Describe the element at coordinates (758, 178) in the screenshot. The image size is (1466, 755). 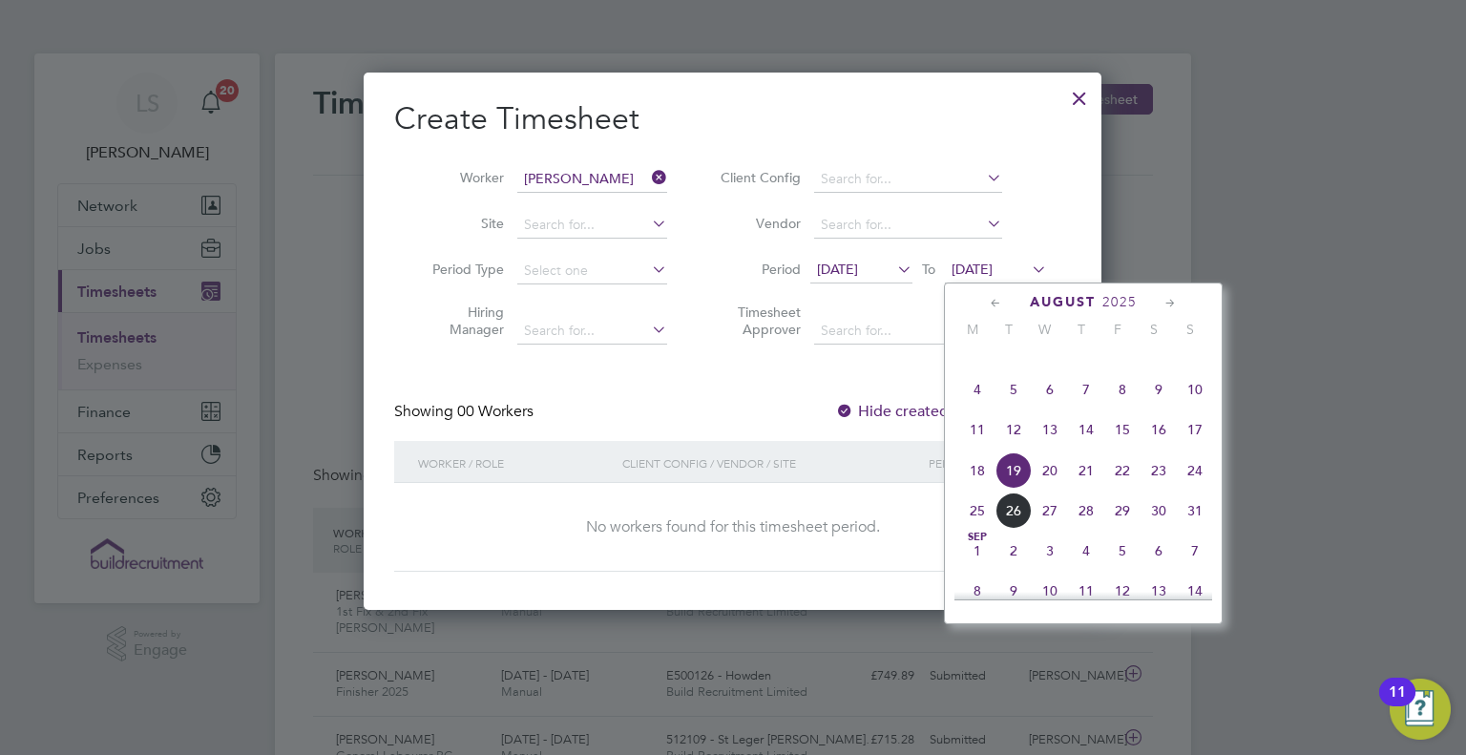
I see `label: Client Config` at that location.